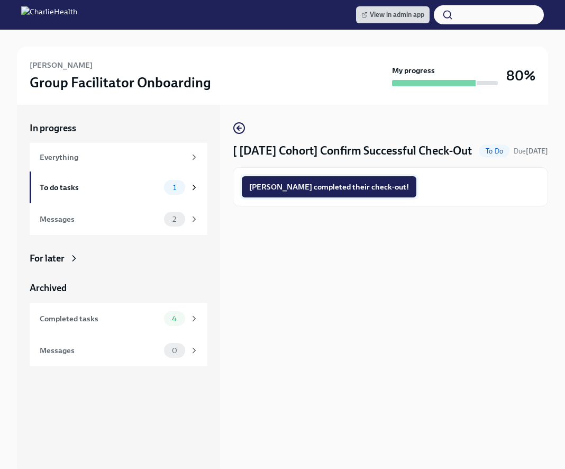 This screenshot has height=469, width=565. What do you see at coordinates (47, 258) in the screenshot?
I see `div: For later` at bounding box center [47, 258].